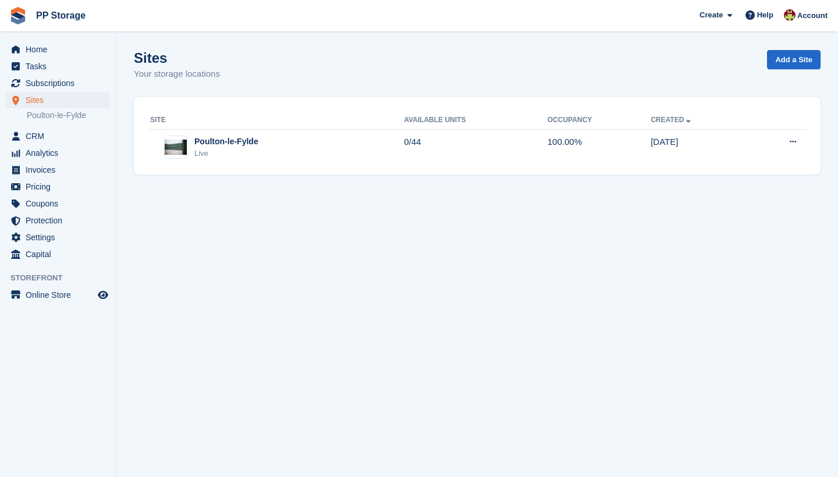  I want to click on span: Settings, so click(60, 237).